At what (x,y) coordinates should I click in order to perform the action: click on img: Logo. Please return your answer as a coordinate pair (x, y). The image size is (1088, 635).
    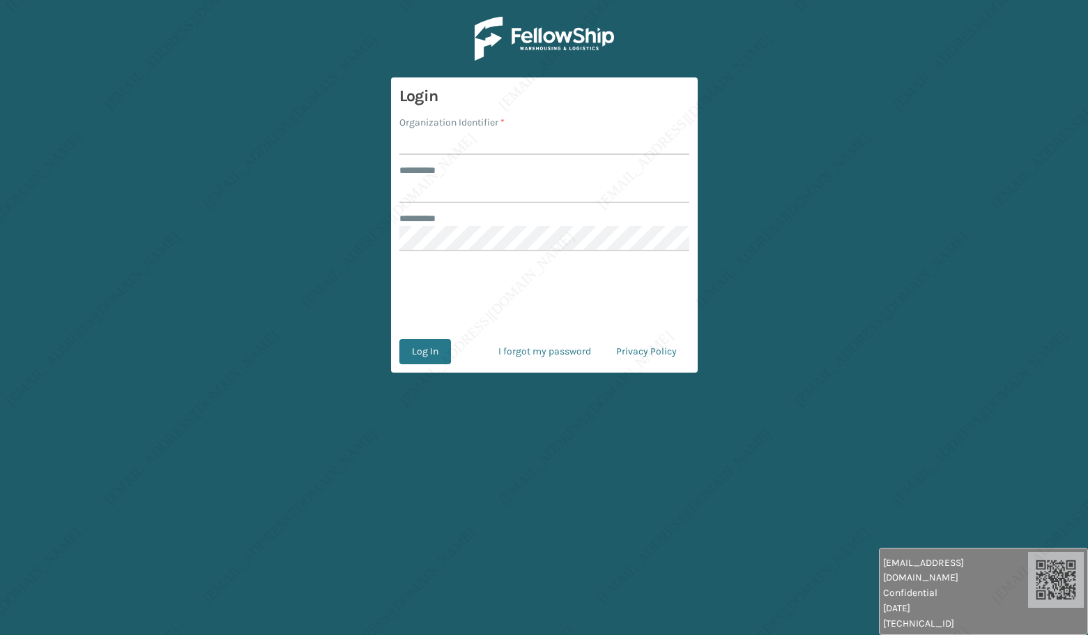
    Looking at the image, I should click on (545, 38).